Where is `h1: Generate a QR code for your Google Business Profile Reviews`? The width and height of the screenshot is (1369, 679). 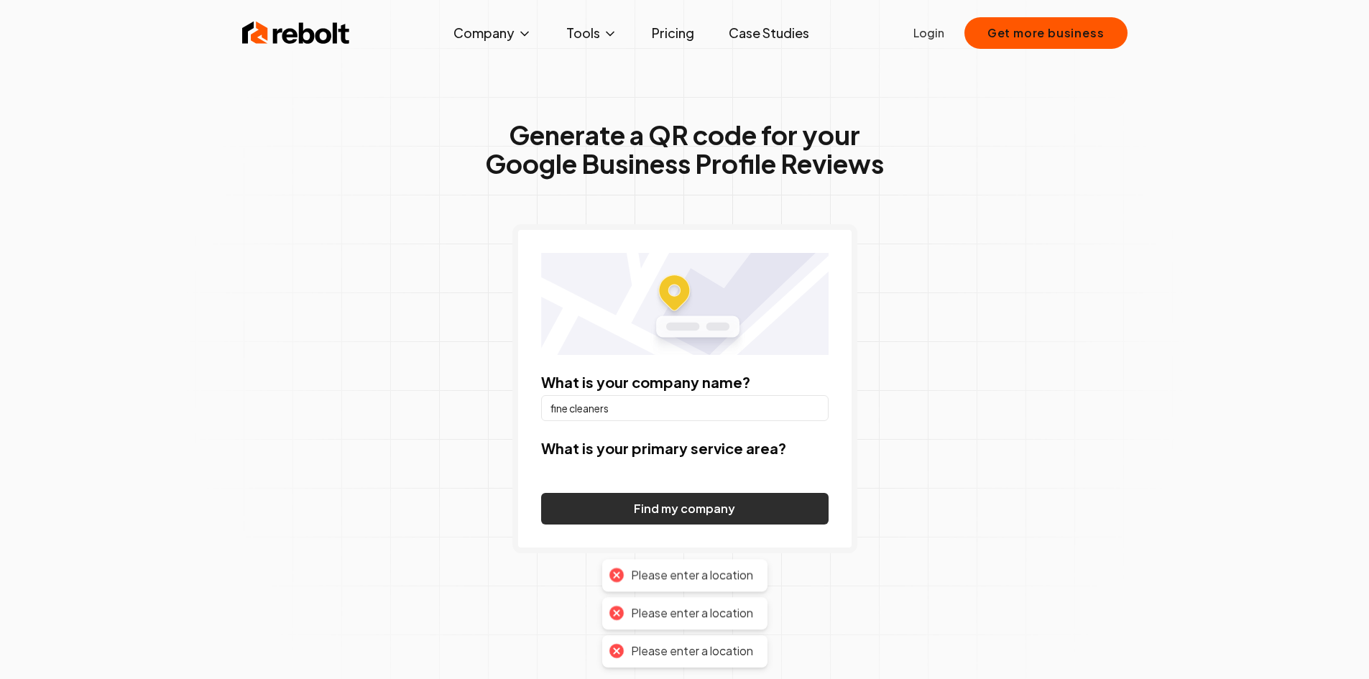
h1: Generate a QR code for your Google Business Profile Reviews is located at coordinates (684, 149).